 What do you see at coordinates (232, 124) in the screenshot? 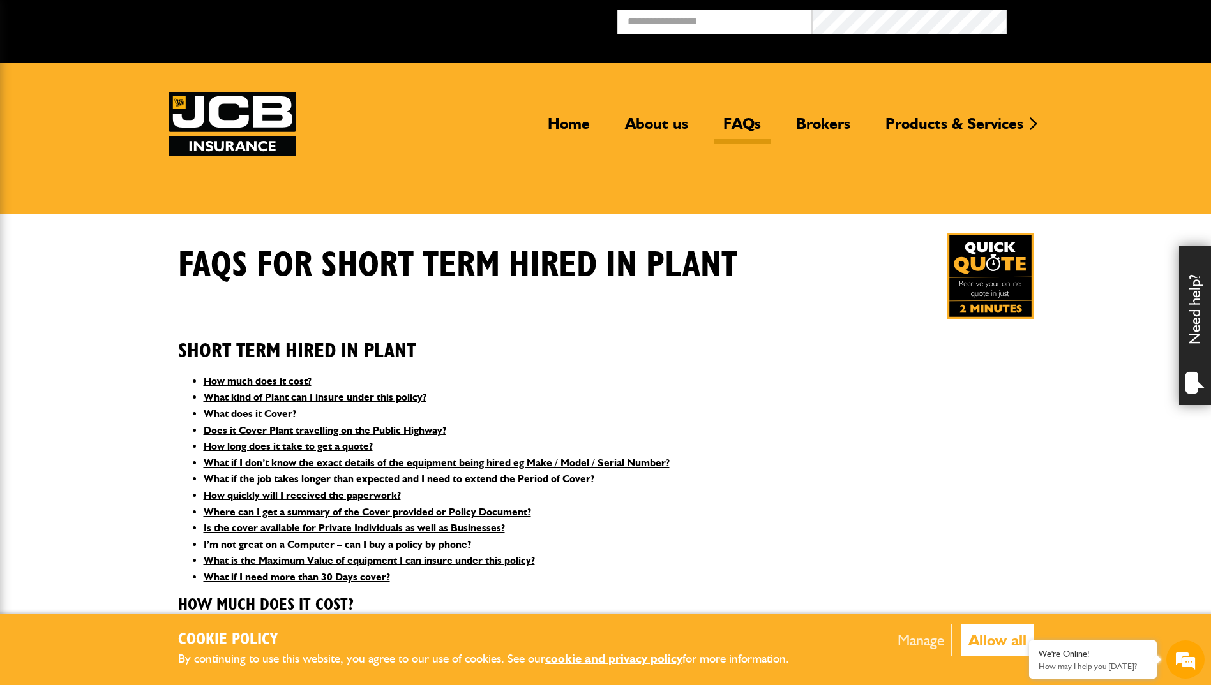
I see `a: JCB Insurance Services` at bounding box center [232, 124].